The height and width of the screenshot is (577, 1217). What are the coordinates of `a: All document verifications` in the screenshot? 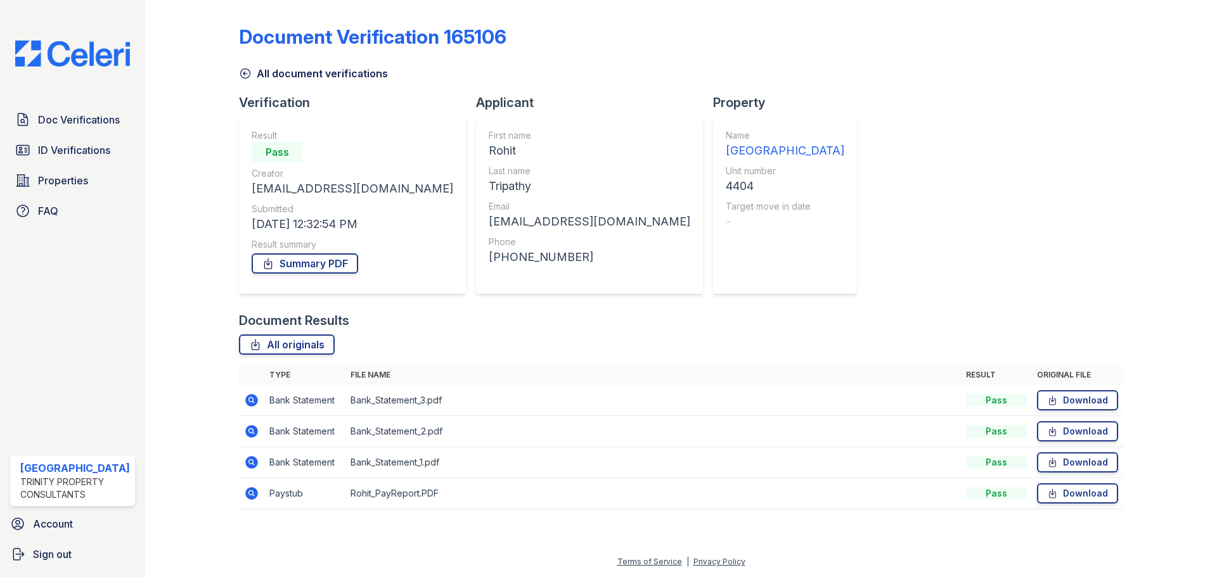 It's located at (313, 74).